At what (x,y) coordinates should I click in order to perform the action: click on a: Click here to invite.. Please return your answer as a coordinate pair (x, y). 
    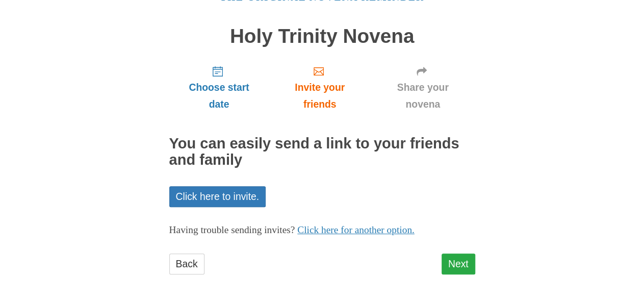
    Looking at the image, I should click on (218, 196).